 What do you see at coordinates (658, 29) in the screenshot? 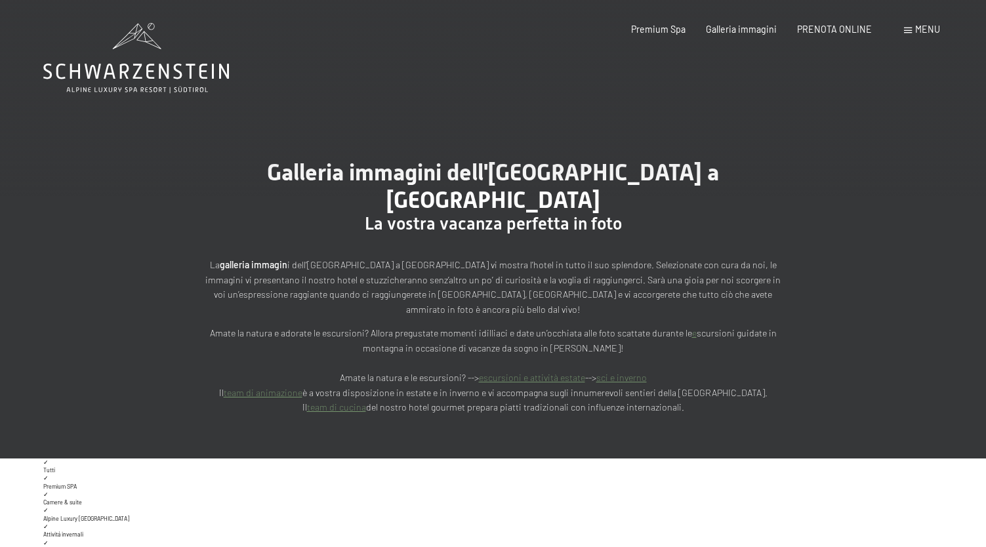
I see `a: Premium Spa` at bounding box center [658, 29].